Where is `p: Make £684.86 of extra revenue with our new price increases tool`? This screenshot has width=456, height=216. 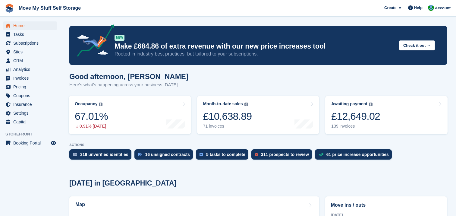
p: Make £684.86 of extra revenue with our new price increases tool is located at coordinates (255, 46).